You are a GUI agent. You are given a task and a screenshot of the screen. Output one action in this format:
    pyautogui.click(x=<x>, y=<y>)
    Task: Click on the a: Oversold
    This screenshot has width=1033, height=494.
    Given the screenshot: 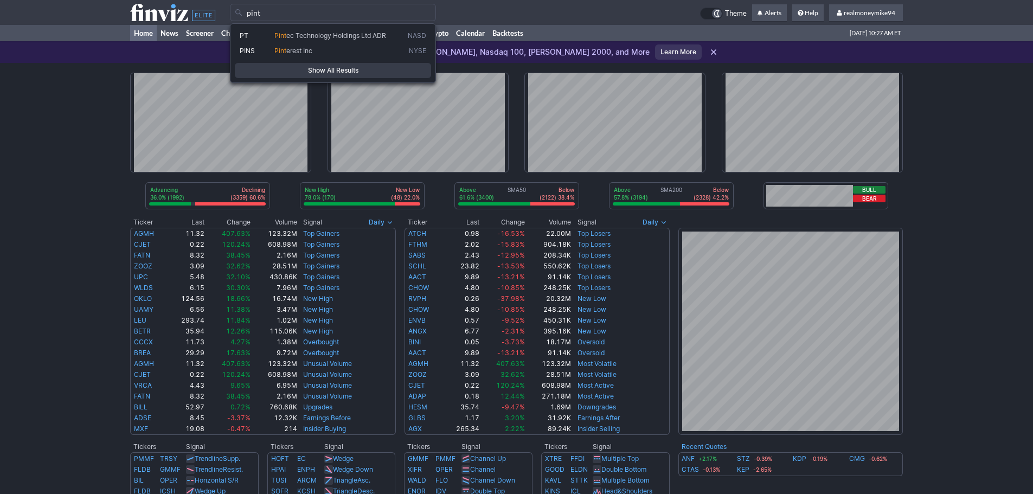 What is the action you would take?
    pyautogui.click(x=591, y=342)
    